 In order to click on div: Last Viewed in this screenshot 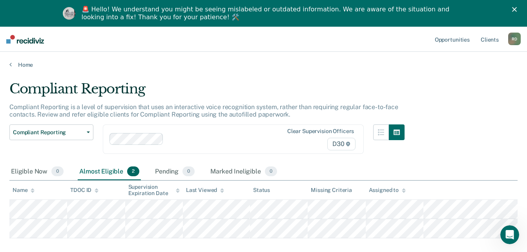, I will do `click(205, 190)`.